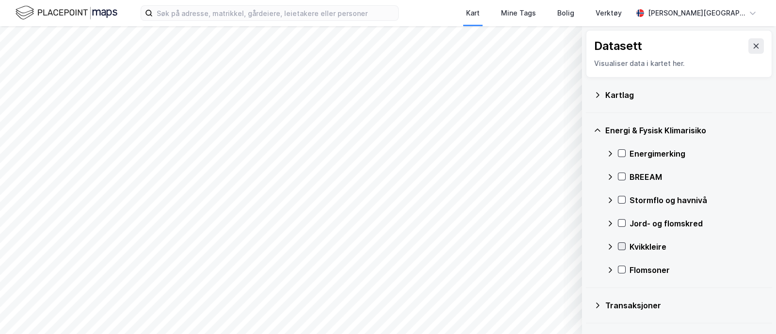 The height and width of the screenshot is (334, 776). What do you see at coordinates (697, 247) in the screenshot?
I see `div: Kvikkleire` at bounding box center [697, 247].